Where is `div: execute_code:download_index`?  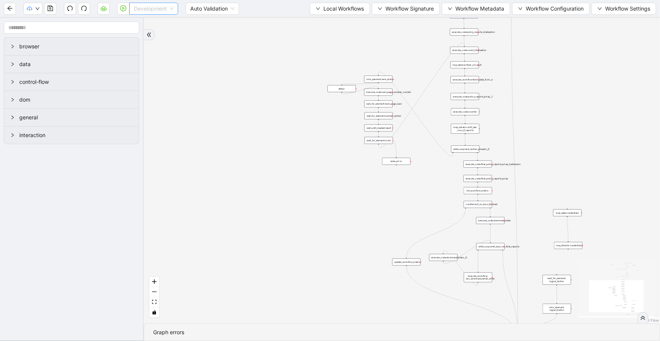
div: execute_code:download_index is located at coordinates (490, 221).